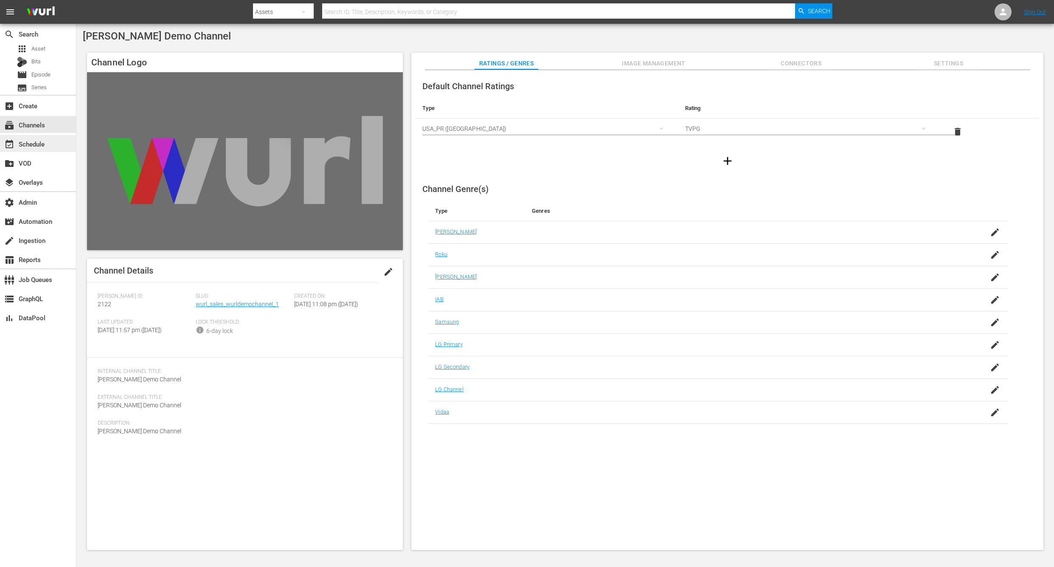 This screenshot has height=567, width=1054. I want to click on span: 2122, so click(104, 304).